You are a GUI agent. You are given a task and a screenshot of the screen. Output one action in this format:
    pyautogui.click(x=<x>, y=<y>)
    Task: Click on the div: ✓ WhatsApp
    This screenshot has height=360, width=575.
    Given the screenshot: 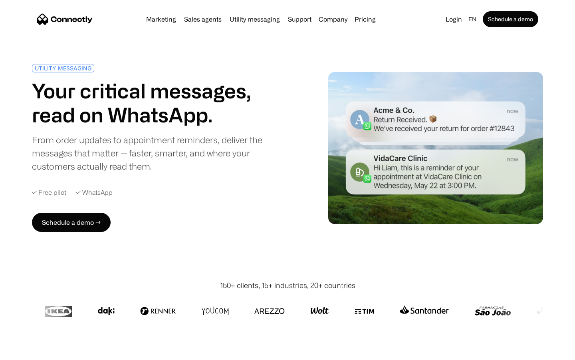 What is the action you would take?
    pyautogui.click(x=94, y=192)
    